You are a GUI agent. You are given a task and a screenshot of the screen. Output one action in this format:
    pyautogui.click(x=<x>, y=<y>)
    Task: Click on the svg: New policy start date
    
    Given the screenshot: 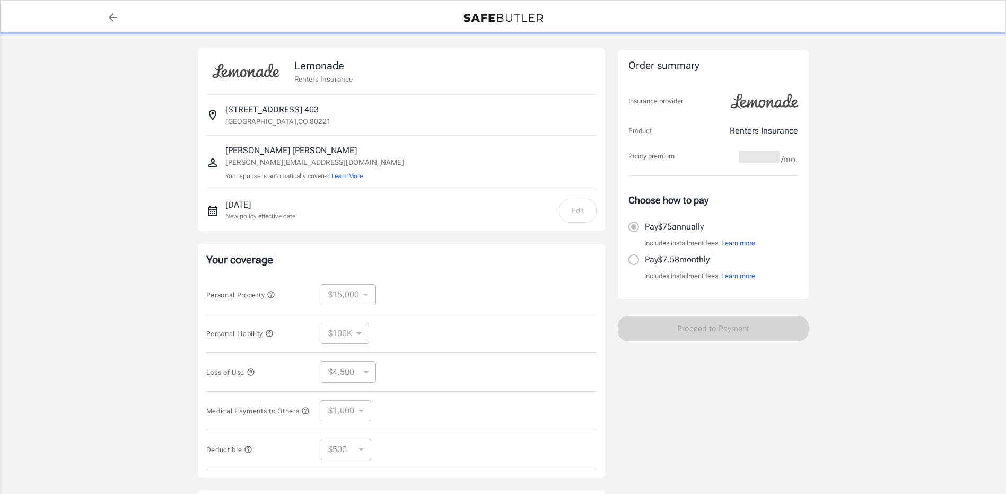 What is the action you would take?
    pyautogui.click(x=213, y=211)
    